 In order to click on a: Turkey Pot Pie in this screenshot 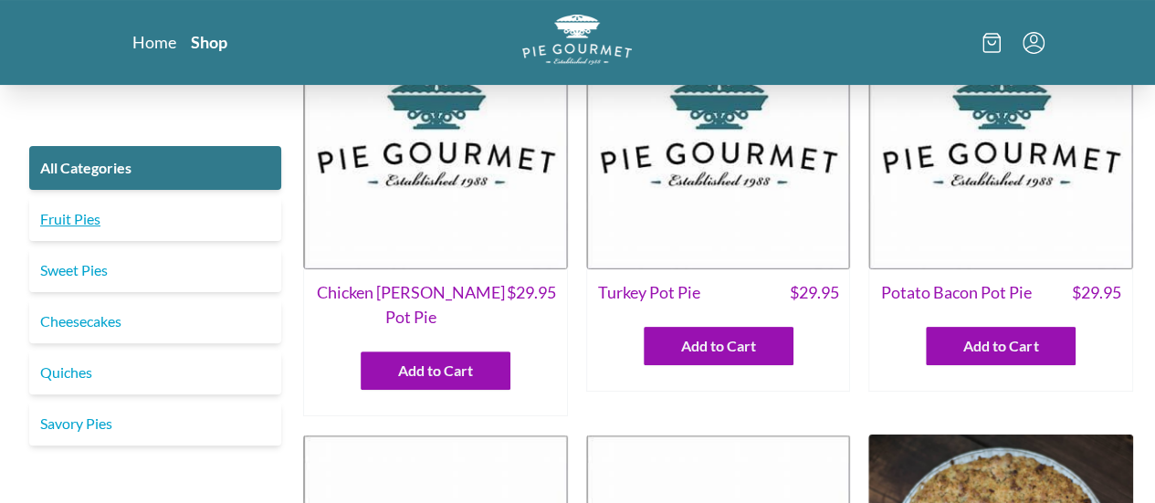, I will do `click(718, 137)`.